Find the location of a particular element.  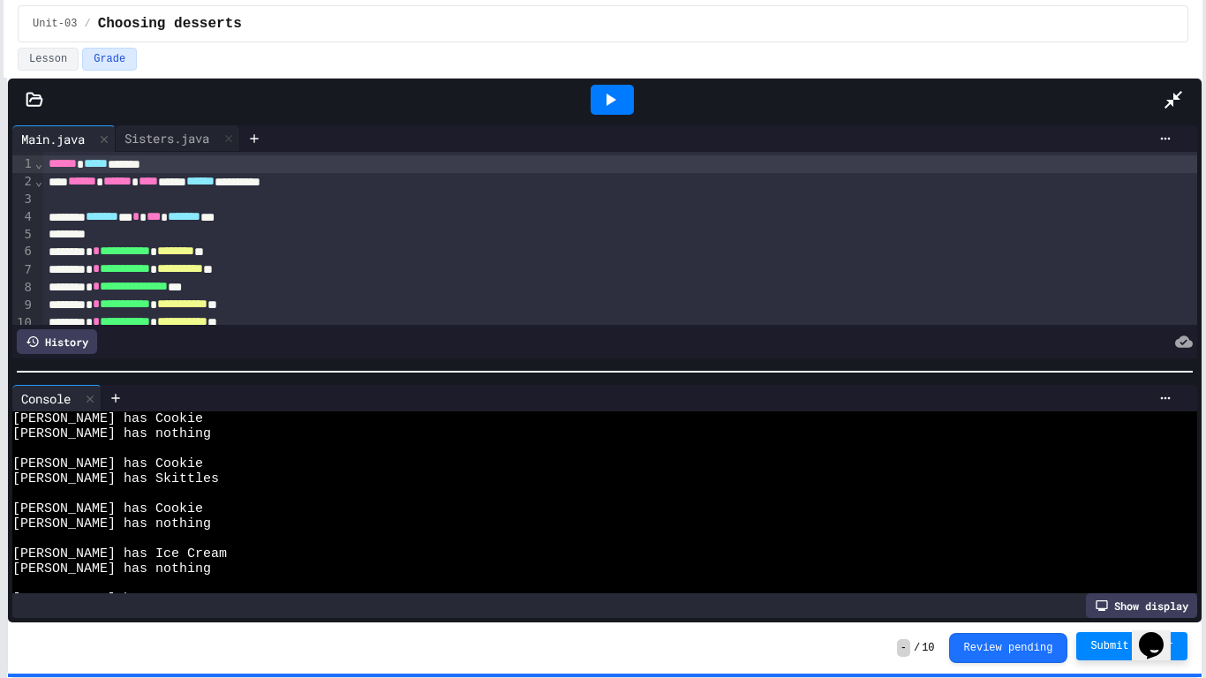

div: 10 is located at coordinates (23, 323).